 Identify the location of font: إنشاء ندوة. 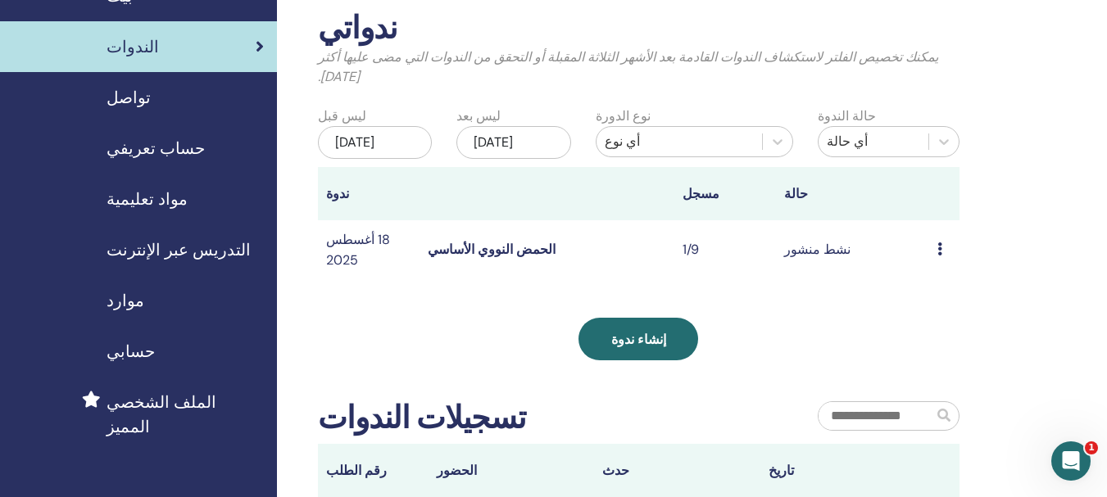
(638, 339).